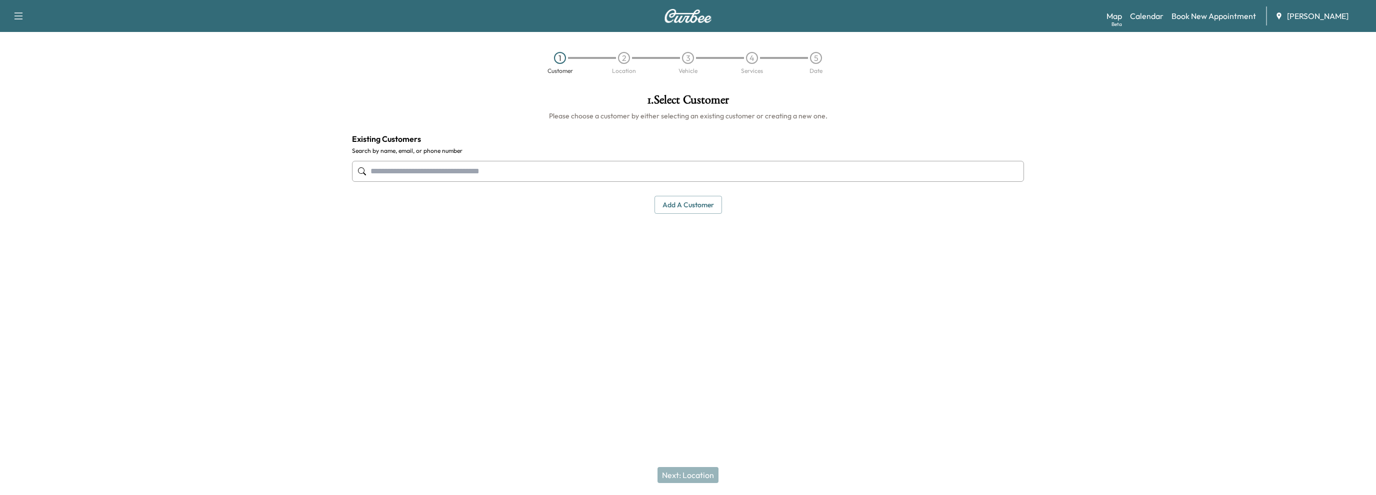 The image size is (1376, 495). What do you see at coordinates (1146, 16) in the screenshot?
I see `a: Calendar` at bounding box center [1146, 16].